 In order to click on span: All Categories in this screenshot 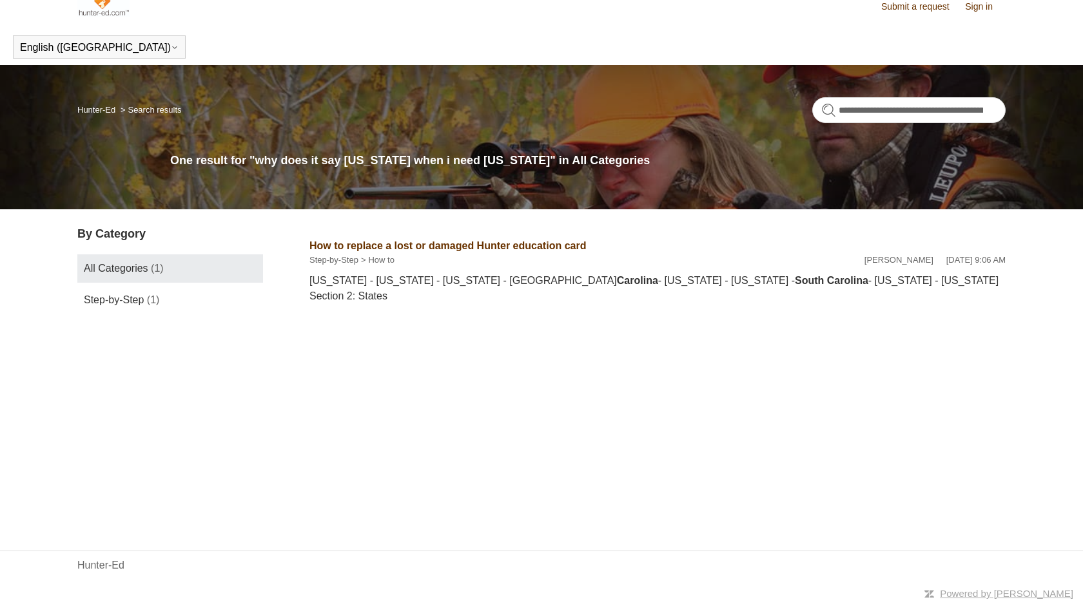, I will do `click(116, 268)`.